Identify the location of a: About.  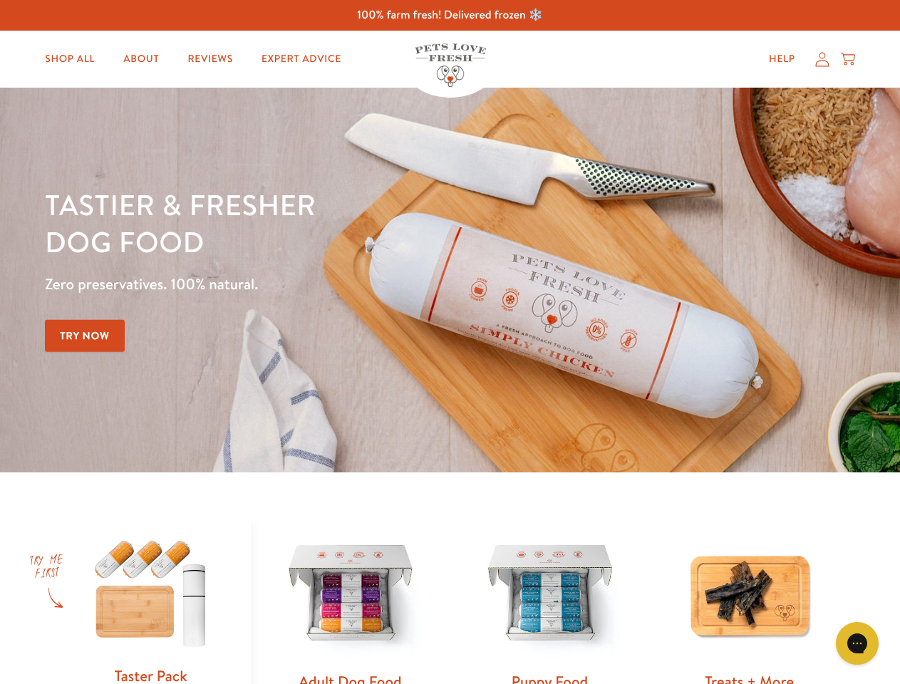
(141, 59).